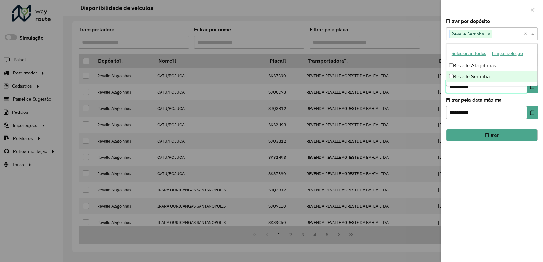 The image size is (543, 262). Describe the element at coordinates (467, 34) in the screenshot. I see `span: Revalle Serrinha` at that location.